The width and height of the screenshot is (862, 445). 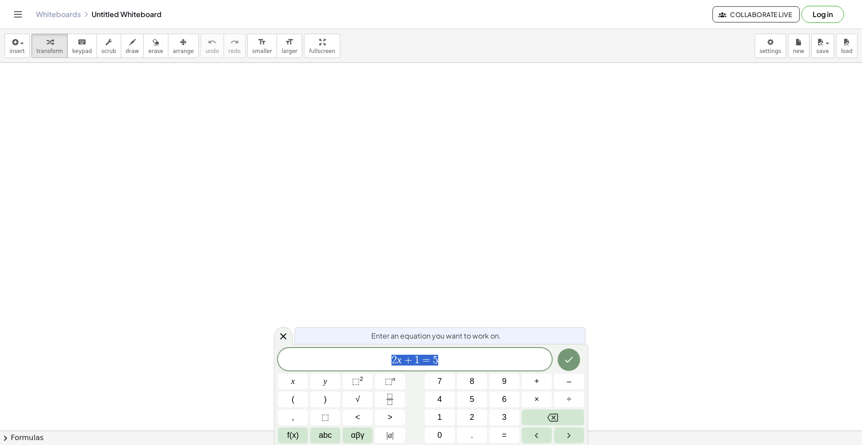 What do you see at coordinates (537, 381) in the screenshot?
I see `button: Plus` at bounding box center [537, 381].